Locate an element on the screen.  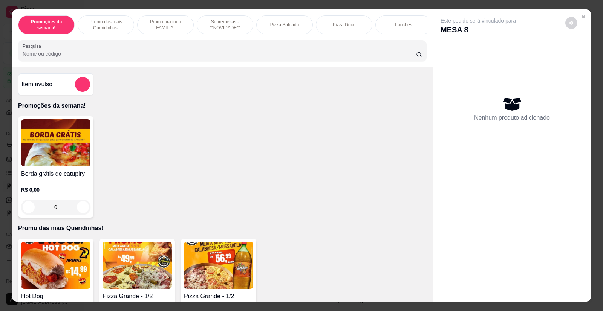
p: Nenhum produto adicionado is located at coordinates (512, 118).